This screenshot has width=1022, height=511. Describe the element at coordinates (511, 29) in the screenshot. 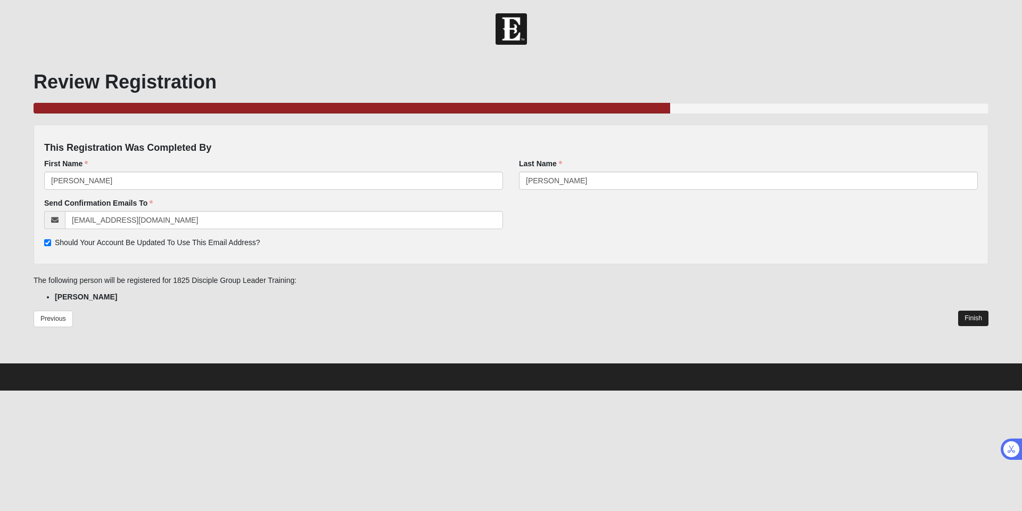

I see `img: Church of Eleven22 Logo` at that location.